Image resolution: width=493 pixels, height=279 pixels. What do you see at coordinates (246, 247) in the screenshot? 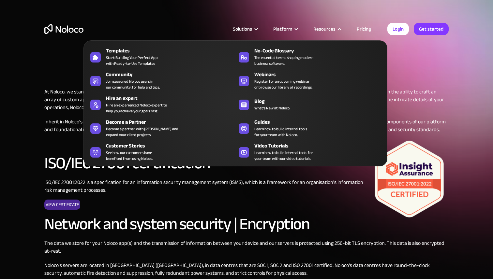
I see `p: The data we store for your Noloco app(s) and the transmission of information between your device ...` at bounding box center [246, 247].